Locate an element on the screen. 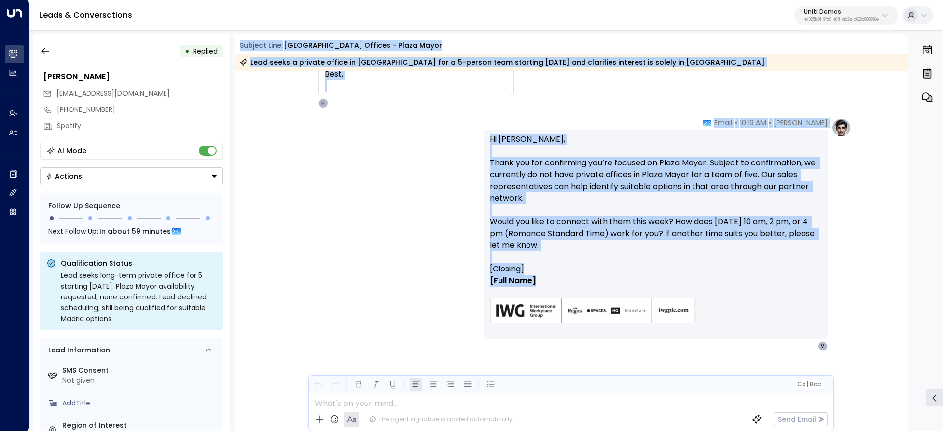 The image size is (943, 431). span: In about 59 minutes is located at coordinates (135, 231).